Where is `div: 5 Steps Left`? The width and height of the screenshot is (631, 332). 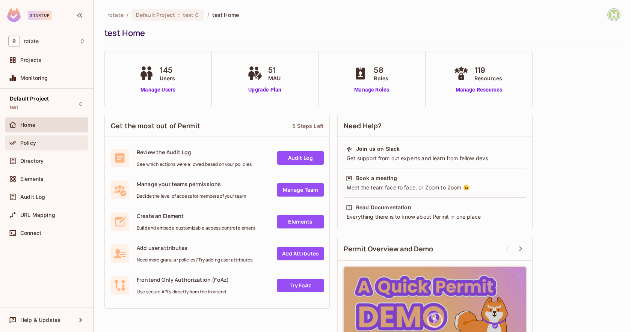
div: 5 Steps Left is located at coordinates (308, 126).